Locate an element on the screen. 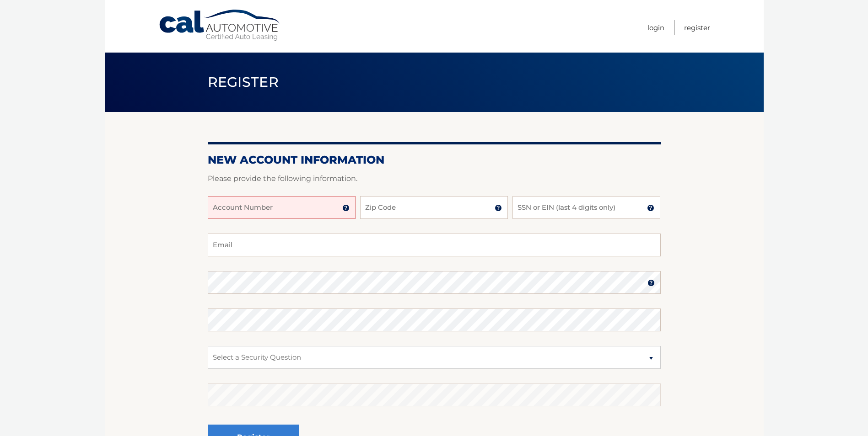  a: Register is located at coordinates (697, 27).